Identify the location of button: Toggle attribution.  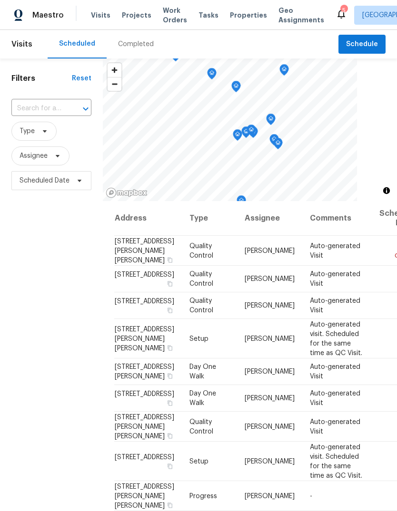
(386, 191).